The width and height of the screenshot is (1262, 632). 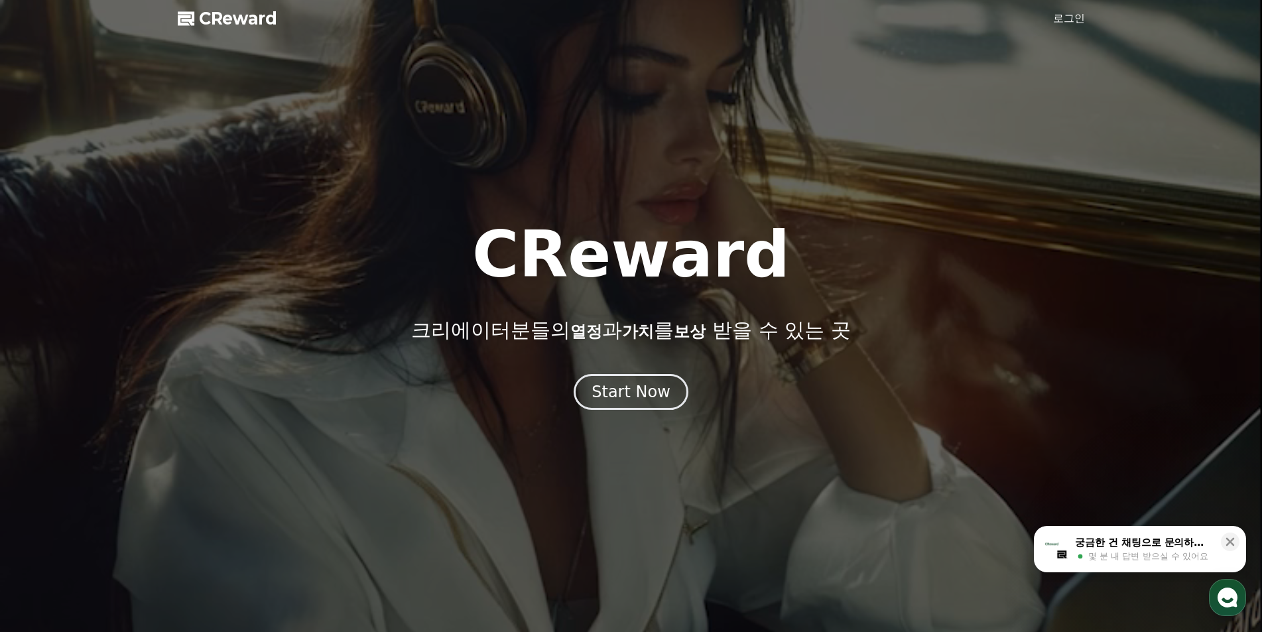 I want to click on a: 로그인, so click(x=1069, y=19).